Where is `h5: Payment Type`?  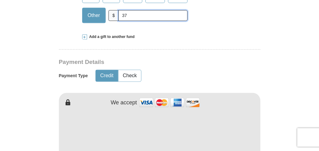 h5: Payment Type is located at coordinates (73, 76).